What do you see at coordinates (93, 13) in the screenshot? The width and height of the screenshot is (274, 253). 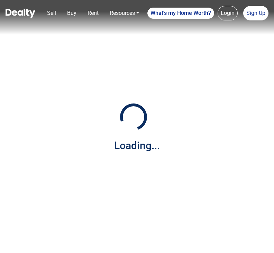 I see `a: Rent` at bounding box center [93, 13].